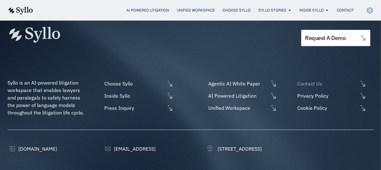 This screenshot has width=381, height=170. Describe the element at coordinates (335, 83) in the screenshot. I see `a: Contact Us` at that location.